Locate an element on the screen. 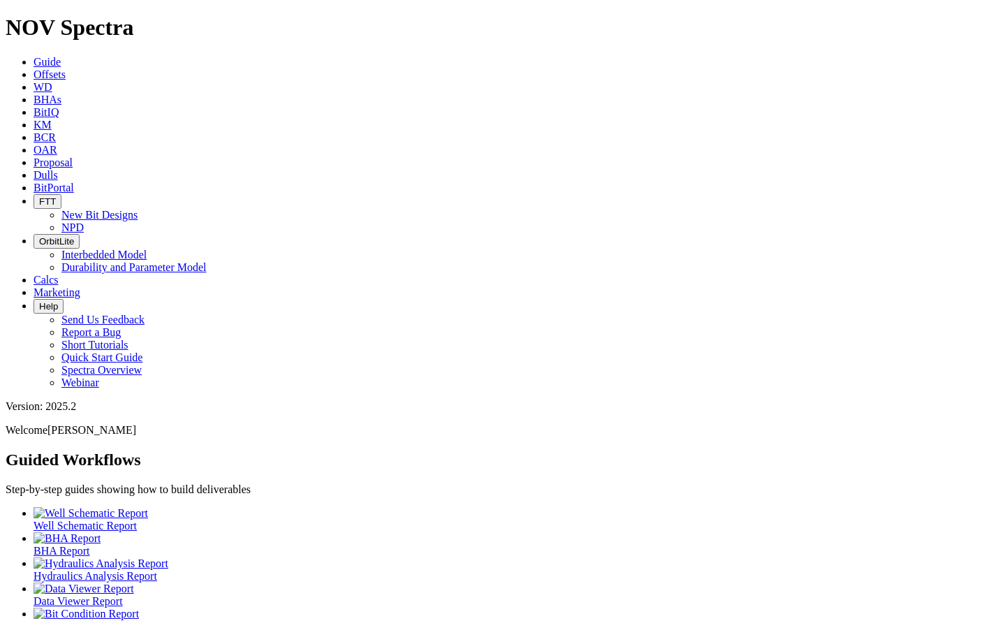 The height and width of the screenshot is (621, 997). img: Bit Condition Report is located at coordinates (86, 614).